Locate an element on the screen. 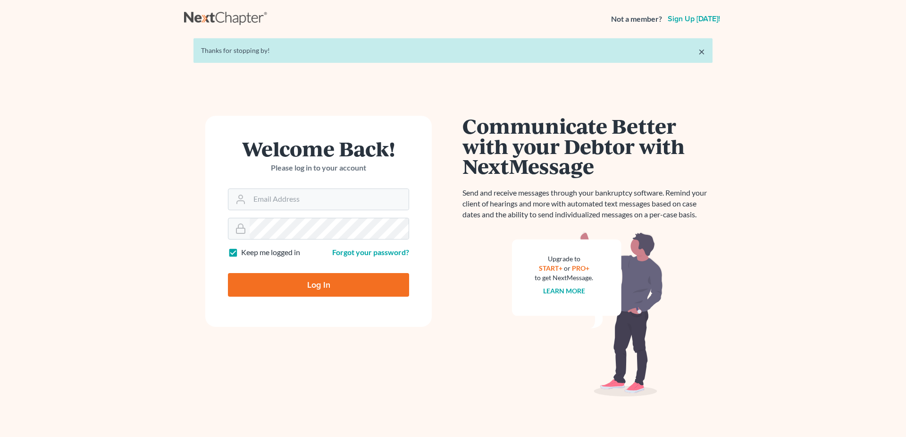 Image resolution: width=906 pixels, height=437 pixels. input: Log In is located at coordinates (319, 285).